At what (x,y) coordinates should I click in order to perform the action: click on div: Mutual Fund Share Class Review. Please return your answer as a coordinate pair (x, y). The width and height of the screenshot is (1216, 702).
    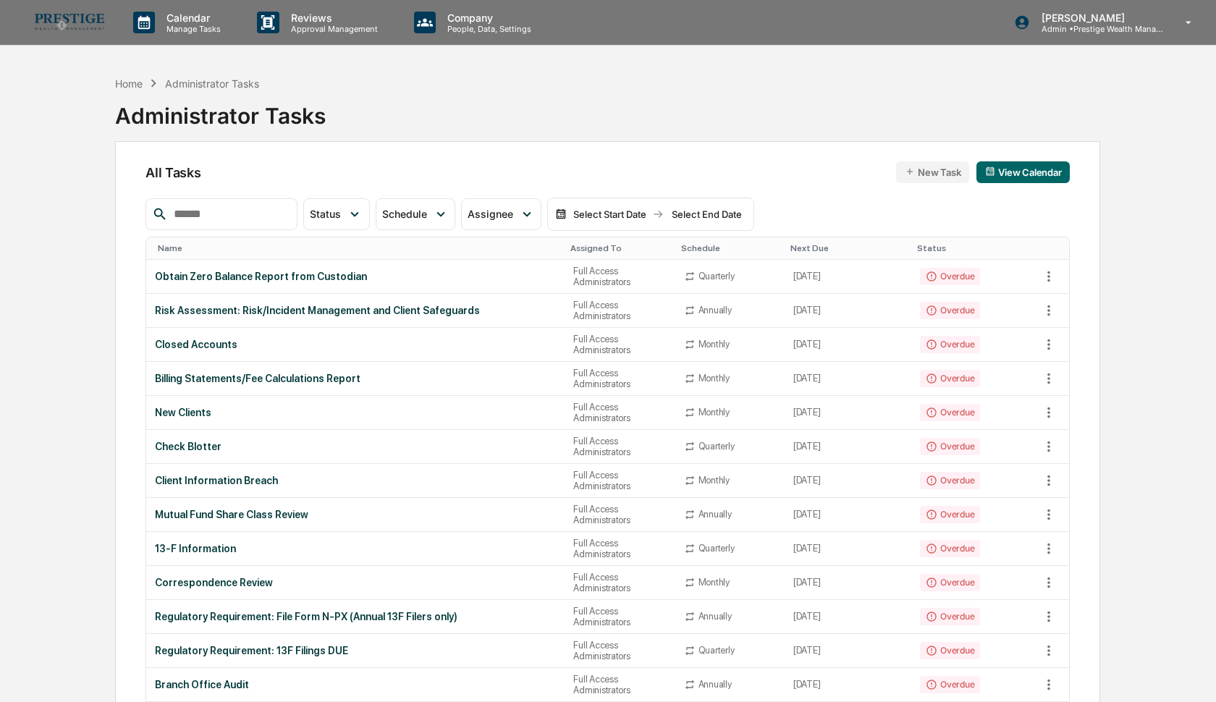
    Looking at the image, I should click on (355, 515).